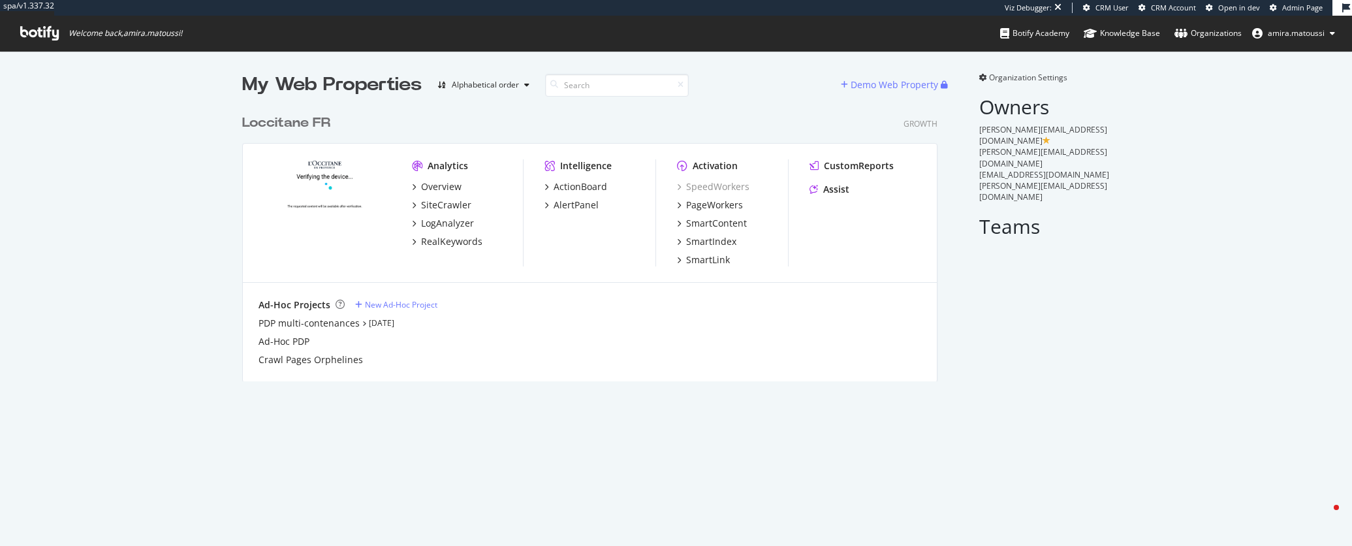 This screenshot has width=1352, height=546. Describe the element at coordinates (1296, 8) in the screenshot. I see `a: Admin Page` at that location.